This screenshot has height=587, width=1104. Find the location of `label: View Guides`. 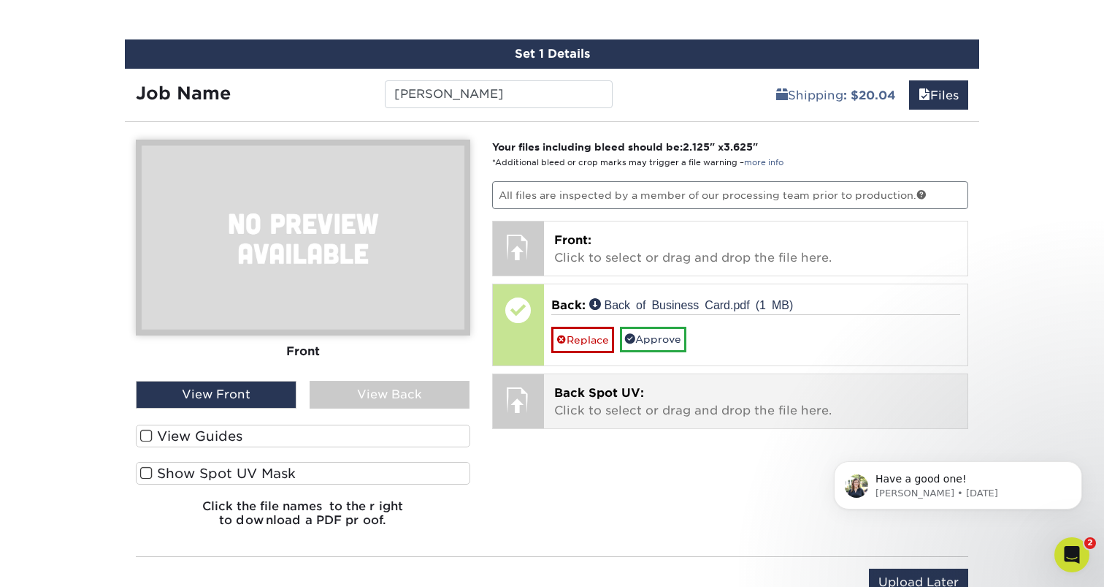

label: View Guides is located at coordinates (303, 435).